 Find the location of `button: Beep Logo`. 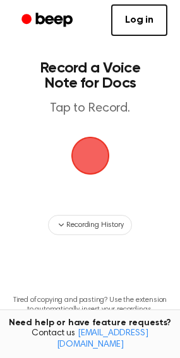

button: Beep Logo is located at coordinates (90, 156).